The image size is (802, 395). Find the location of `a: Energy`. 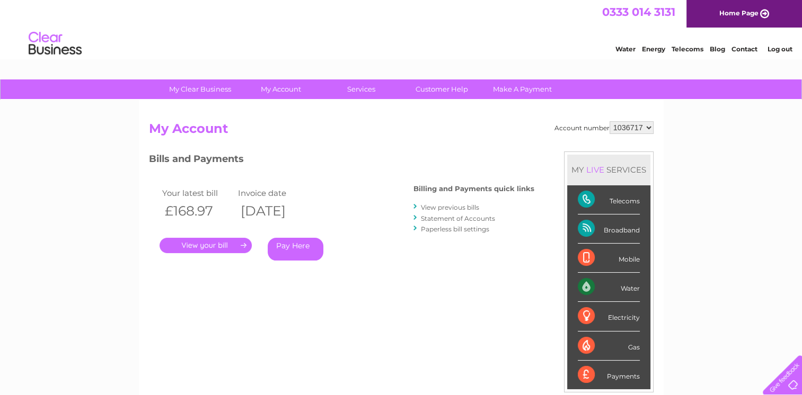

a: Energy is located at coordinates (654, 49).